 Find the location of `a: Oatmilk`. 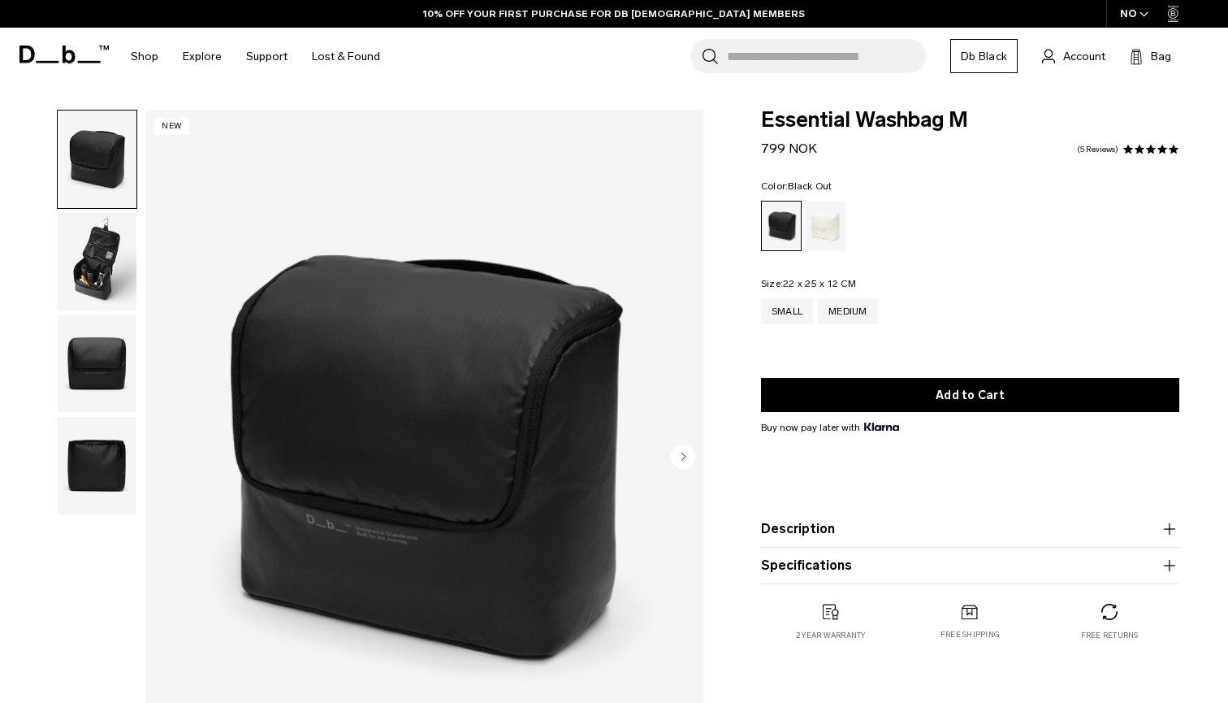

a: Oatmilk is located at coordinates (825, 226).